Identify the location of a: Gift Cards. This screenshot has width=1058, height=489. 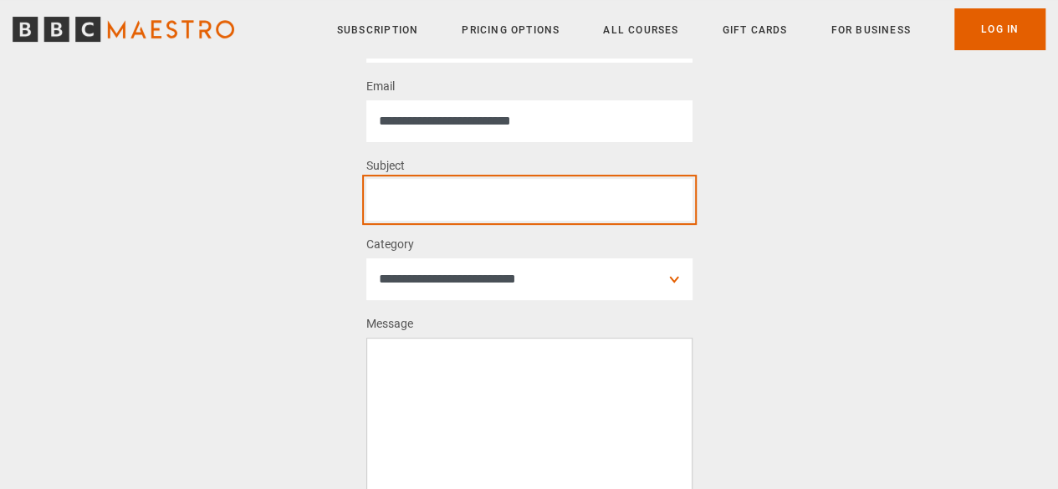
(754, 30).